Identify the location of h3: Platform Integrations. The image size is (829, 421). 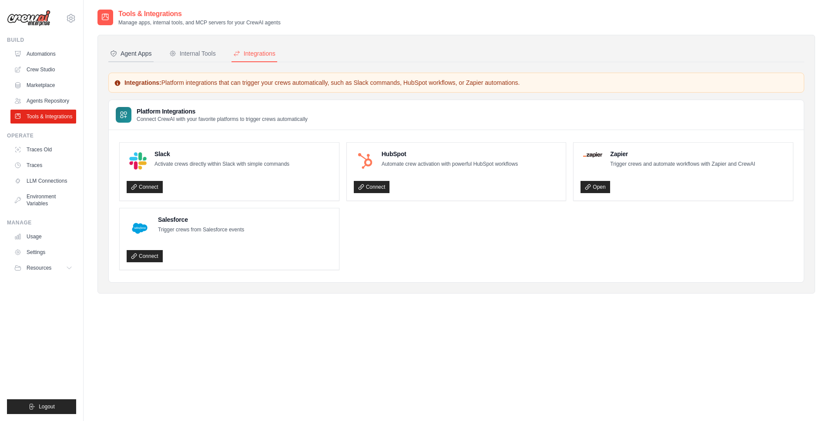
(222, 111).